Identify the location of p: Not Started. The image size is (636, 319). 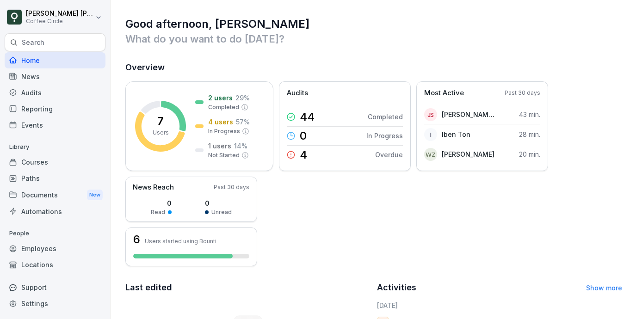
(224, 155).